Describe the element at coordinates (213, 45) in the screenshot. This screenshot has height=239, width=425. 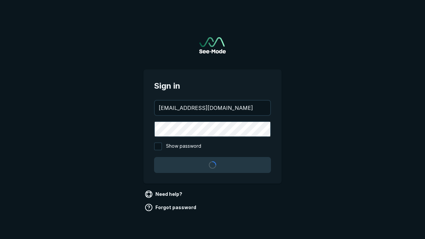
I see `img: See-Mode Logo` at that location.